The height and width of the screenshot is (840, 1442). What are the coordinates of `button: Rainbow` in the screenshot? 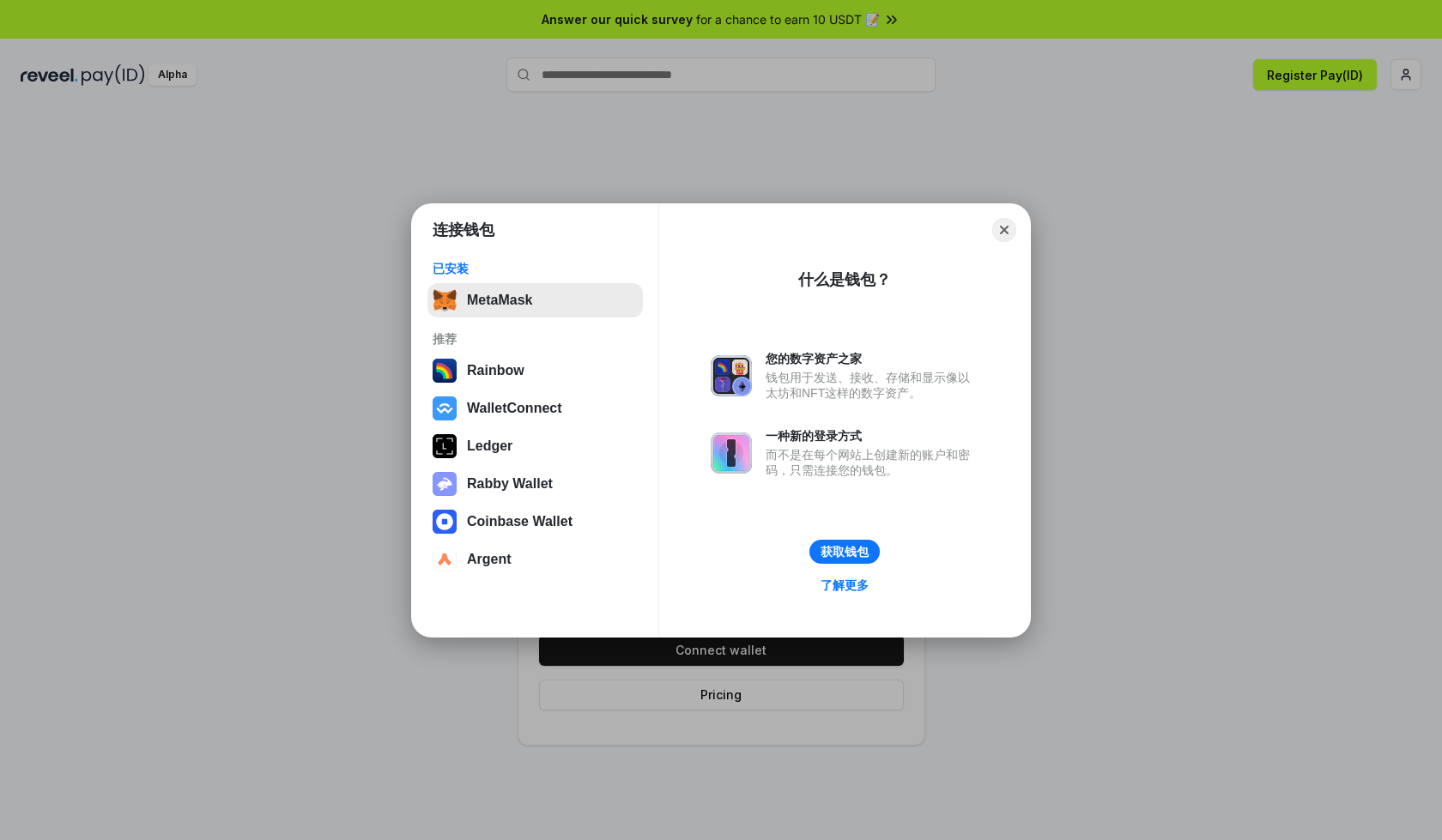 It's located at (535, 371).